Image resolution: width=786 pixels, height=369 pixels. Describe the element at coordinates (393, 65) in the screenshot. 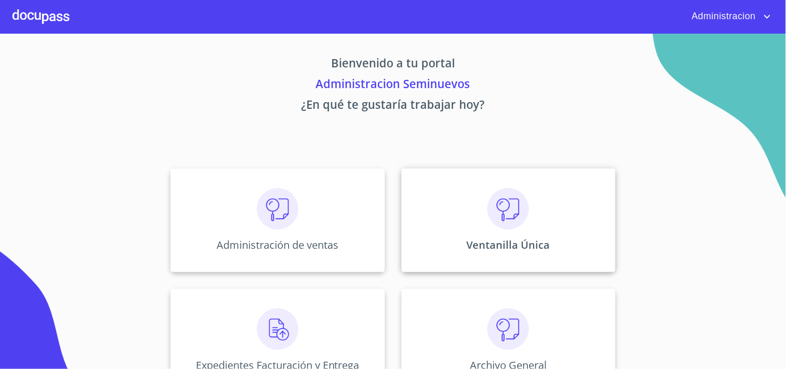

I see `p: Bienvenido a tu portal` at that location.